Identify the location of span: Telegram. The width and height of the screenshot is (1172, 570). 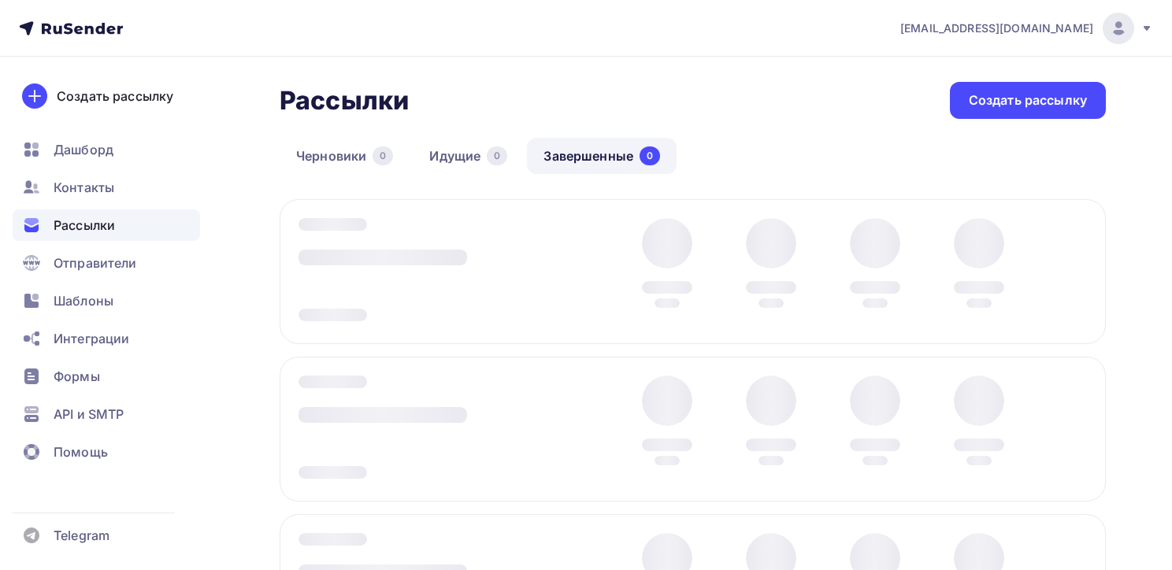
(81, 536).